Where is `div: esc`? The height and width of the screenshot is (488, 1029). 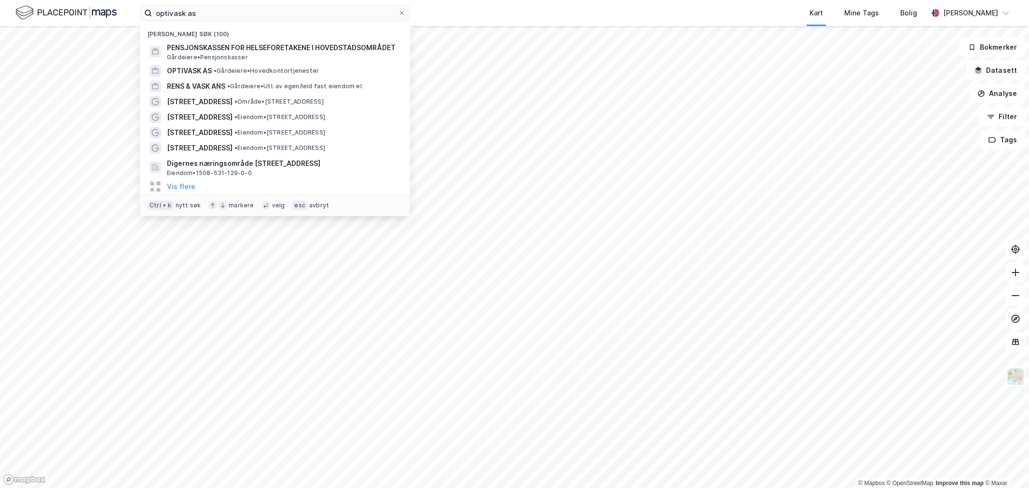
div: esc is located at coordinates (300, 206).